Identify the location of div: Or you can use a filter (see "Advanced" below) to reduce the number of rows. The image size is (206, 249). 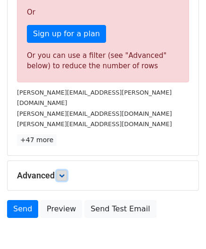
(103, 61).